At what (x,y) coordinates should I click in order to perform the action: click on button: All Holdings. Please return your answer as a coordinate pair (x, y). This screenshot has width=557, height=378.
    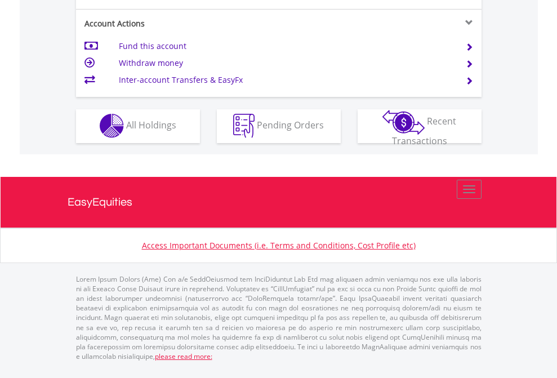
    Looking at the image, I should click on (138, 126).